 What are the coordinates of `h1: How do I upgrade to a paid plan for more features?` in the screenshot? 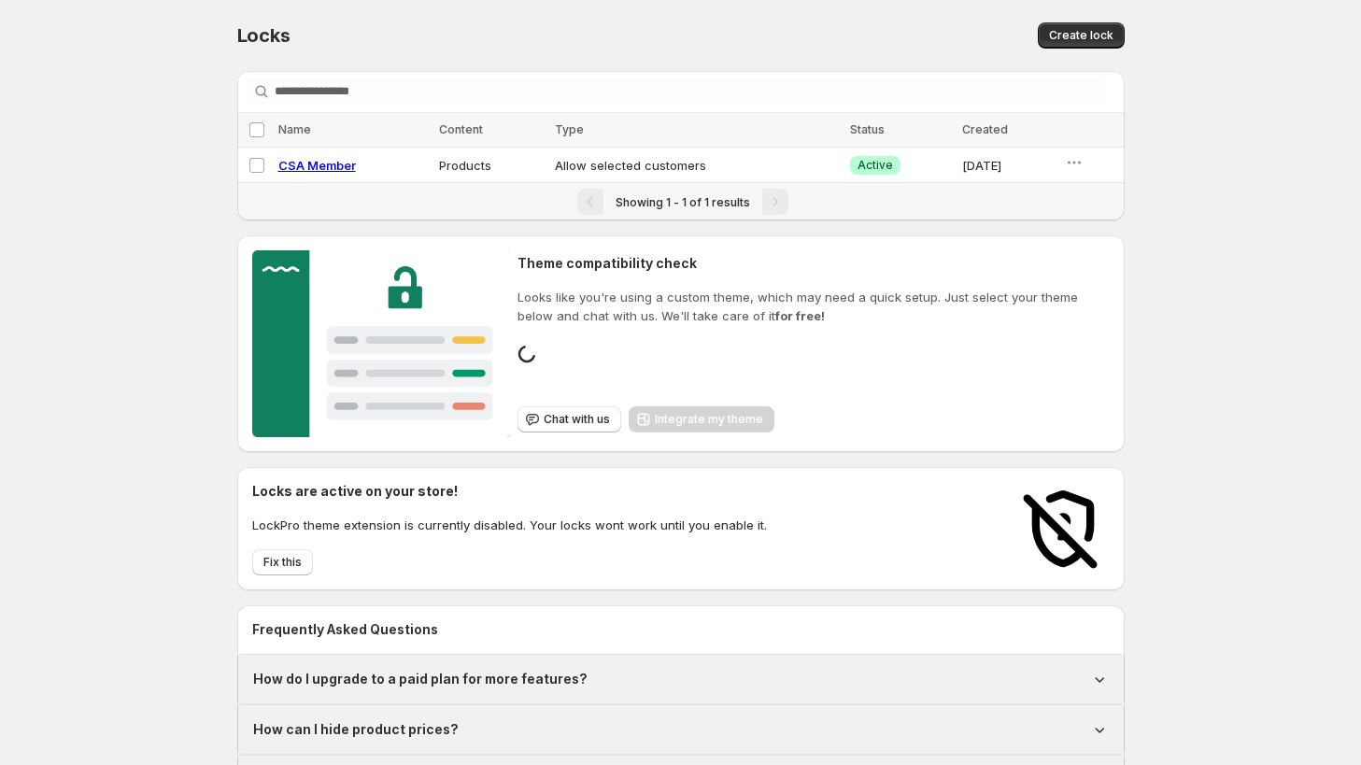 It's located at (420, 679).